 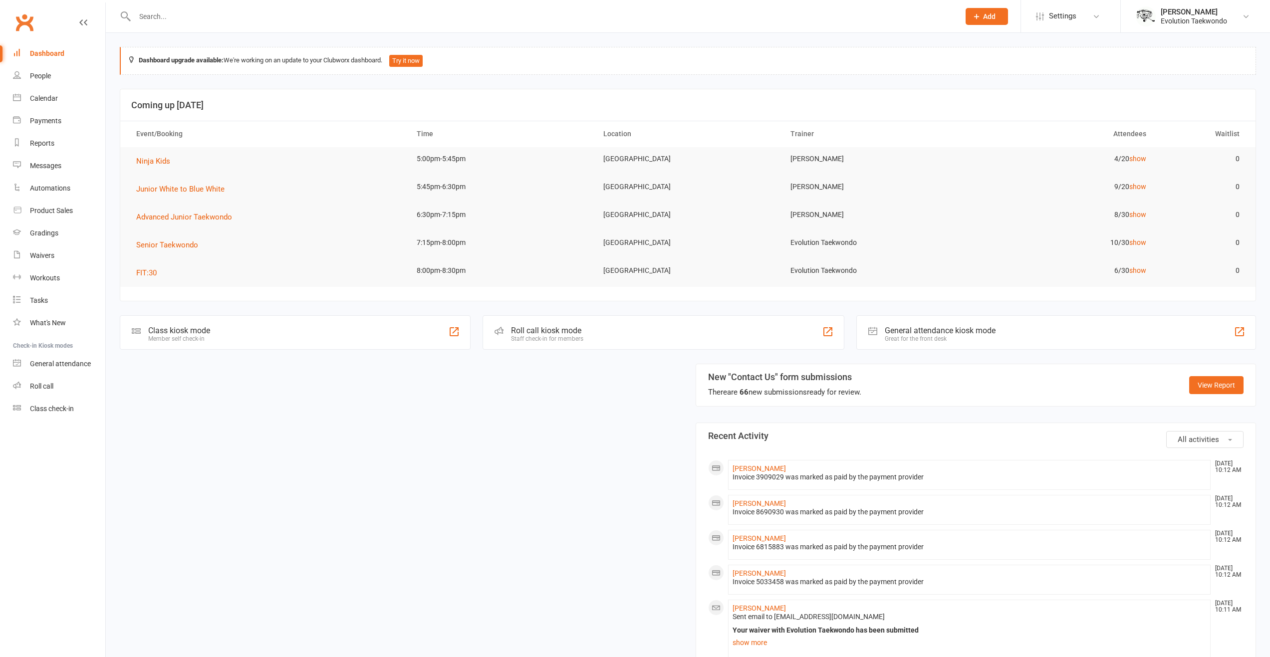 I want to click on td: 10/30, so click(x=1061, y=243).